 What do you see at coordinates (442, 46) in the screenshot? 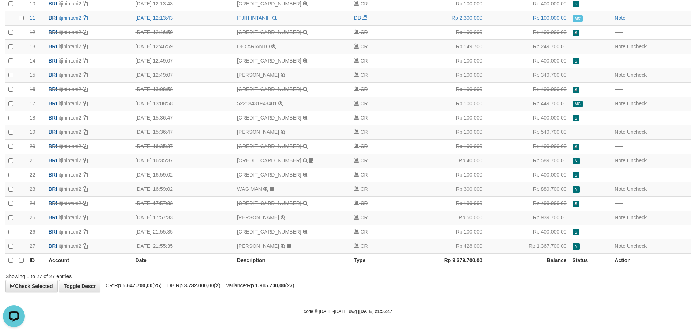
I see `td: Rp 149.700` at bounding box center [442, 46].